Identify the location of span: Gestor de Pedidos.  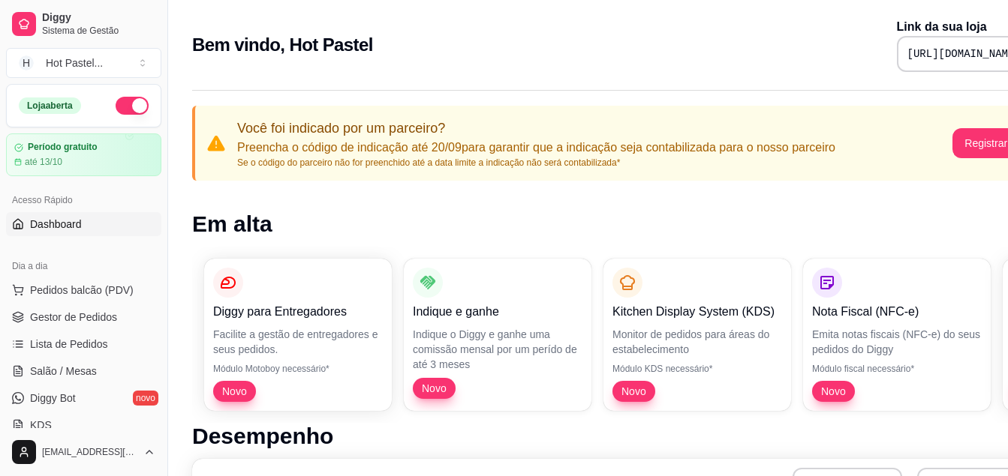
(74, 317).